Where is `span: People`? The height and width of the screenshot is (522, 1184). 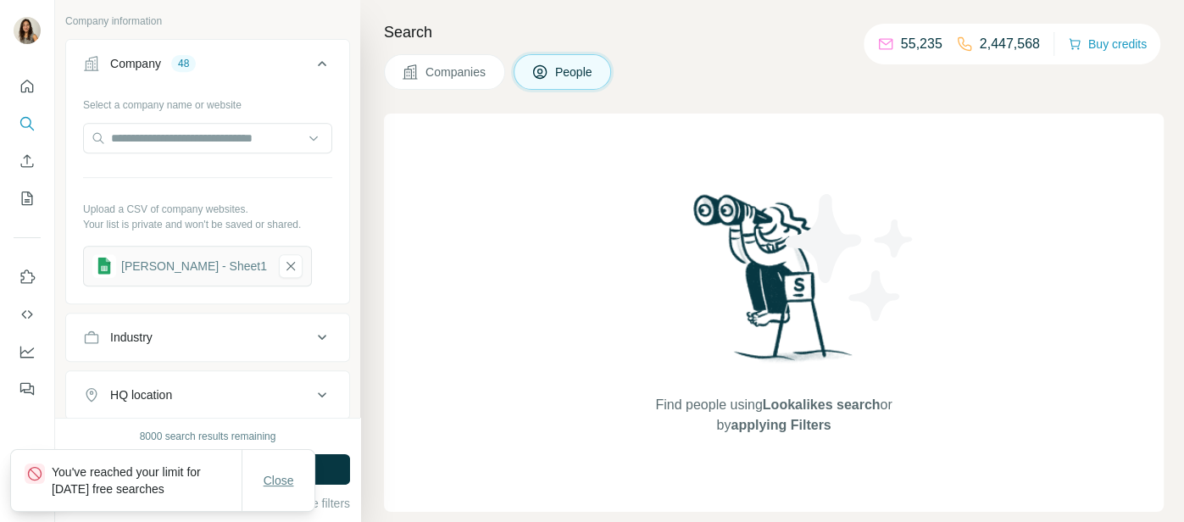 span: People is located at coordinates (574, 72).